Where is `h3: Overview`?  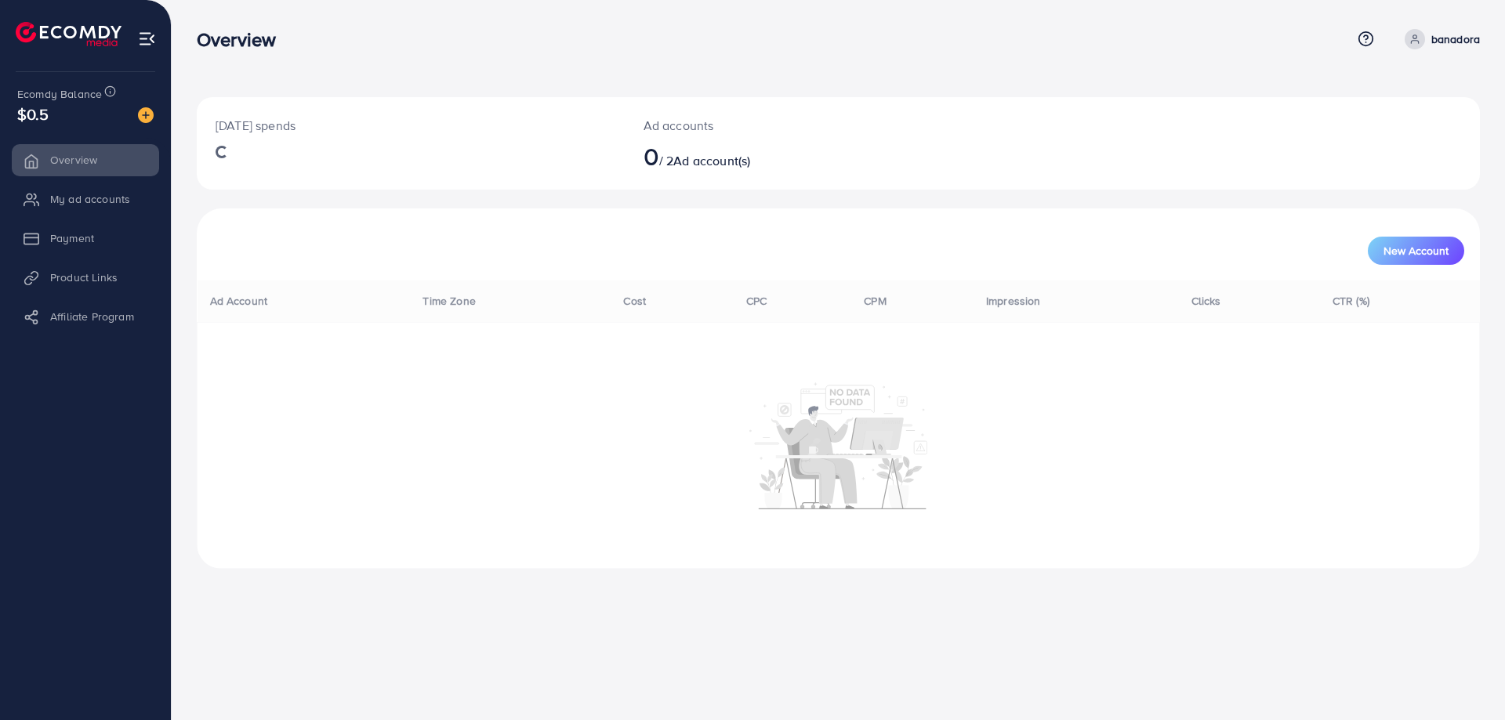 h3: Overview is located at coordinates (242, 39).